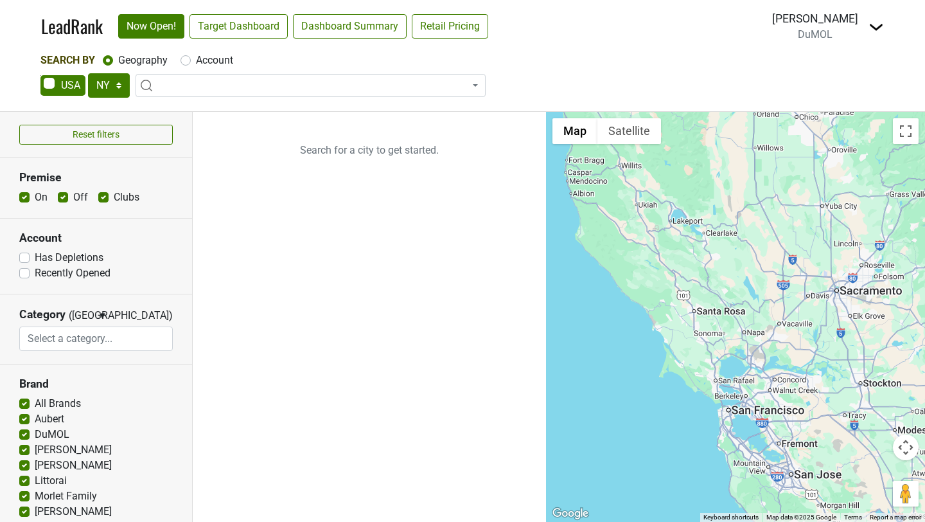 The image size is (925, 522). What do you see at coordinates (215, 60) in the screenshot?
I see `label: Account` at bounding box center [215, 60].